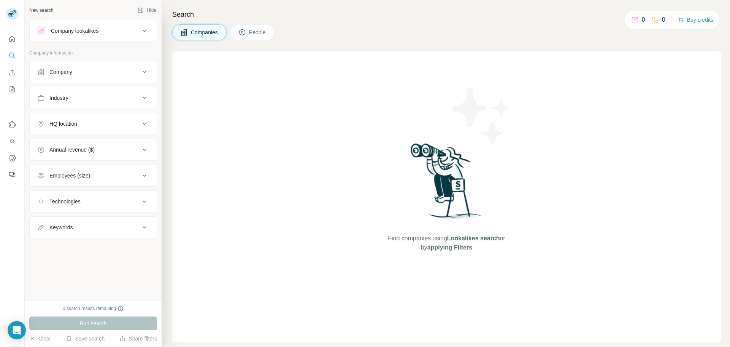 This screenshot has width=730, height=347. What do you see at coordinates (474, 238) in the screenshot?
I see `span: Lookalikes search` at bounding box center [474, 238].